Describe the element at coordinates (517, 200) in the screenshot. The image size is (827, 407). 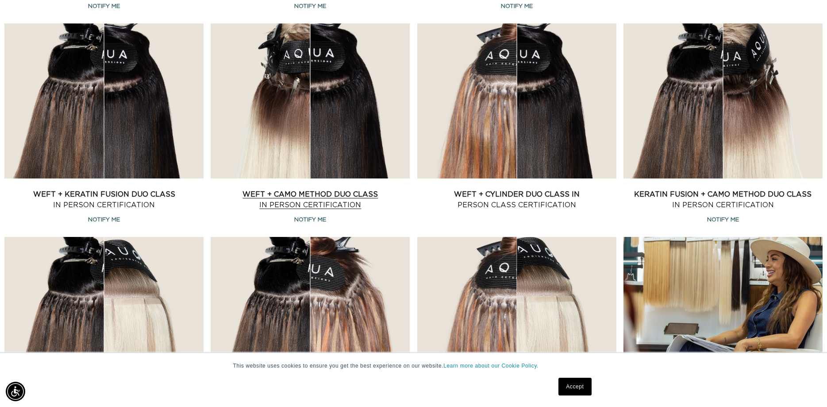
I see `a: Weft + Cylinder Duo Class In Person Class Certification` at that location.